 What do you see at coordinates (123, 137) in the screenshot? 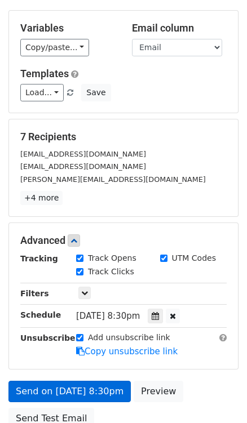
I see `h5: 7 Recipients` at bounding box center [123, 137].